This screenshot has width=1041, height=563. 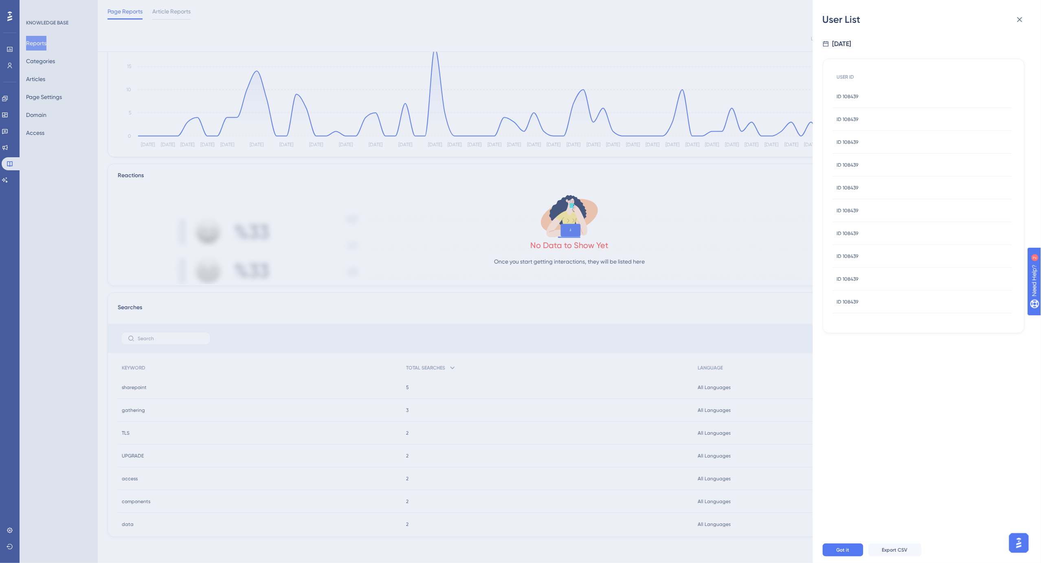 What do you see at coordinates (12, 12) in the screenshot?
I see `img: launcher-image-alternative-text` at bounding box center [12, 12].